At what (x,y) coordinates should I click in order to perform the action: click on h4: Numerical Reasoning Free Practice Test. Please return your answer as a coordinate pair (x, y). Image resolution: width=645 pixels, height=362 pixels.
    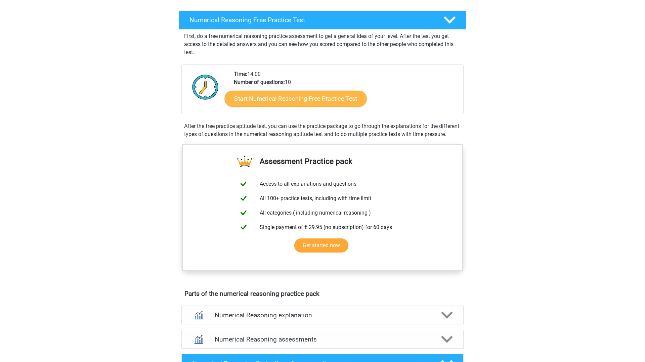
    Looking at the image, I should click on (311, 20).